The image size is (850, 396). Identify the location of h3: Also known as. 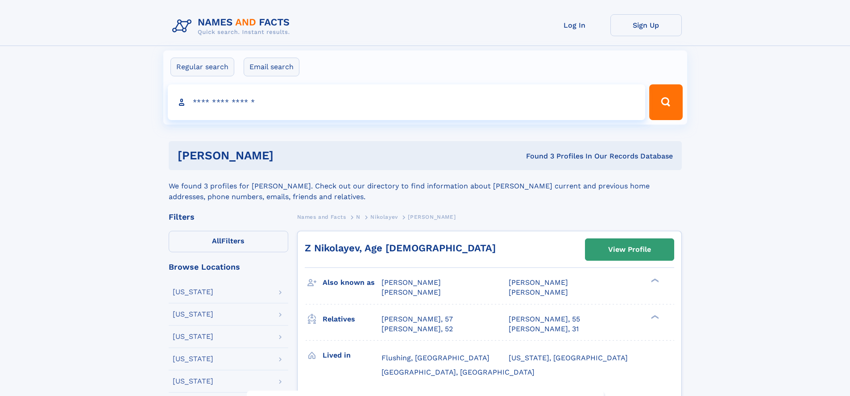
(352, 283).